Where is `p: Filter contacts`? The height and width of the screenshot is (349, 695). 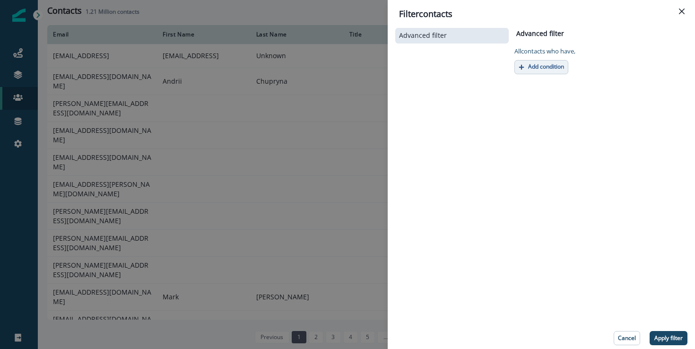
p: Filter contacts is located at coordinates (425, 14).